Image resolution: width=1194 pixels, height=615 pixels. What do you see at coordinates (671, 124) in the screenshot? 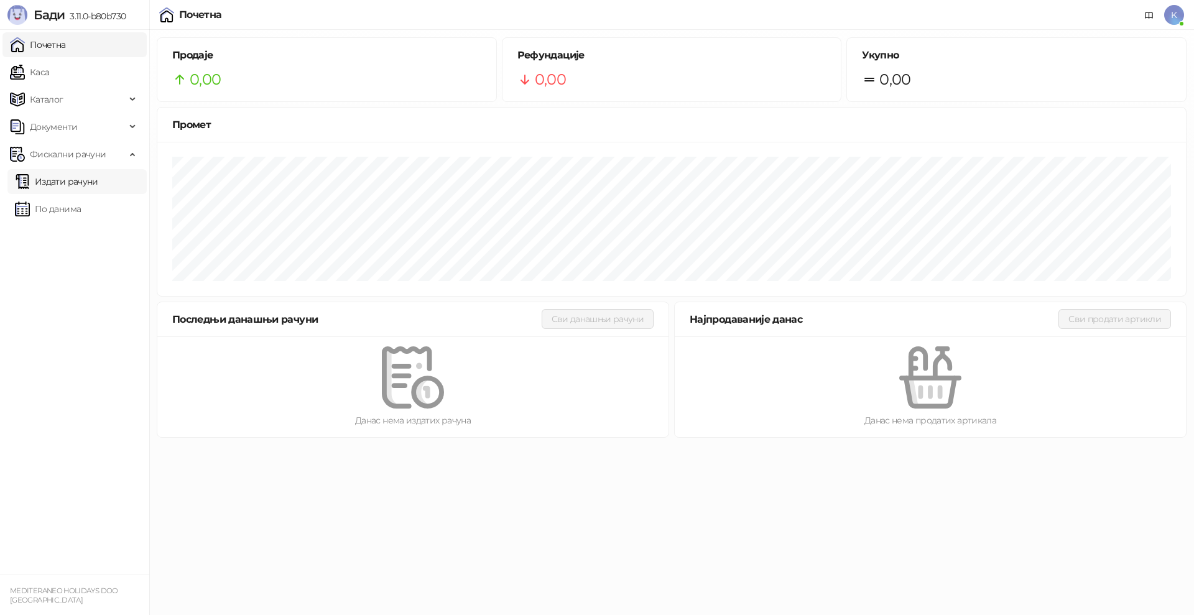
I see `div: Промет` at bounding box center [671, 124].